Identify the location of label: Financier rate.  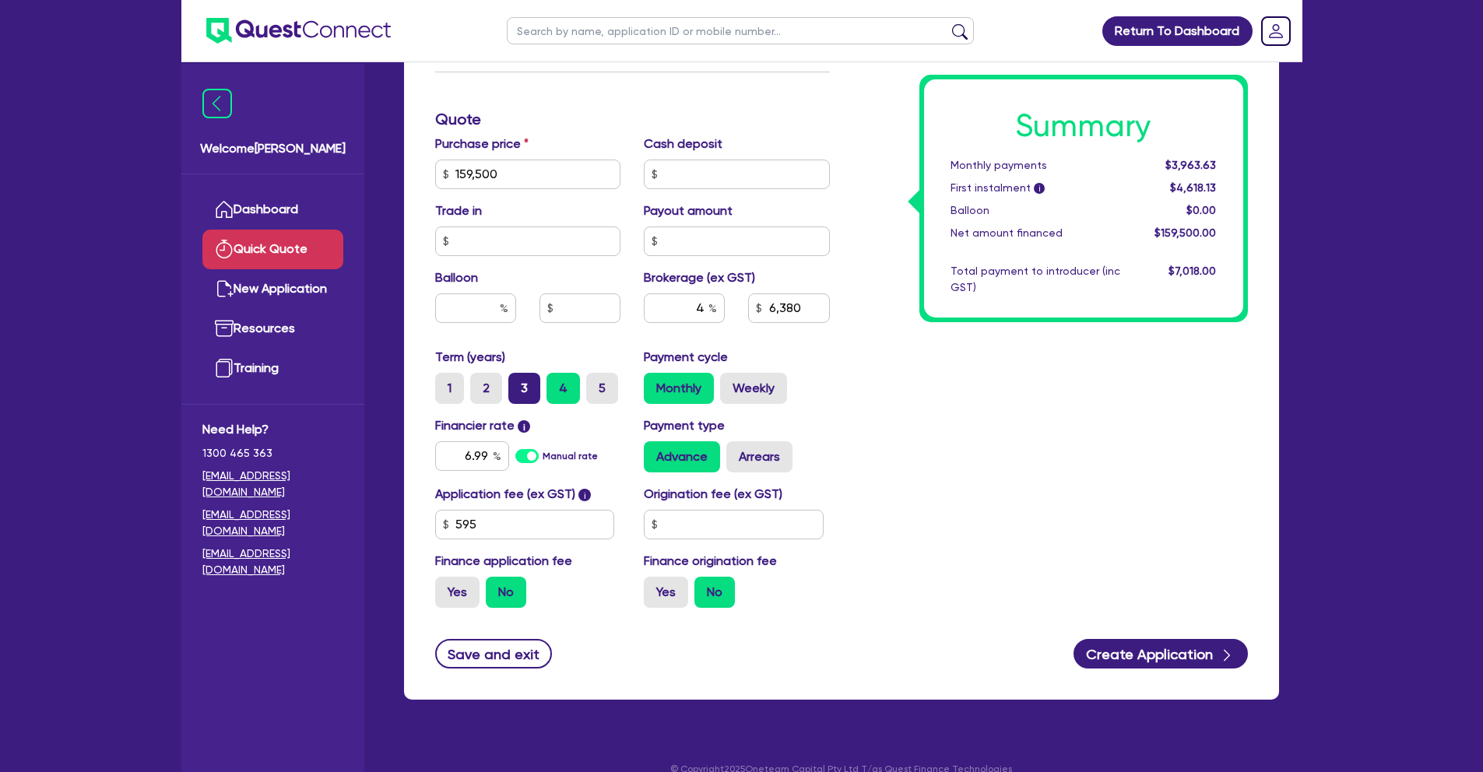
(483, 426).